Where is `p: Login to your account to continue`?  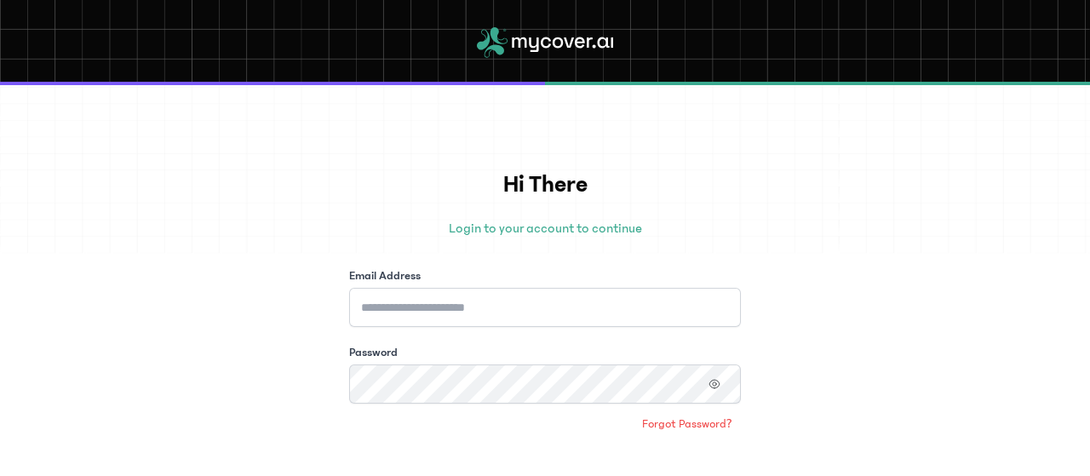 p: Login to your account to continue is located at coordinates (545, 228).